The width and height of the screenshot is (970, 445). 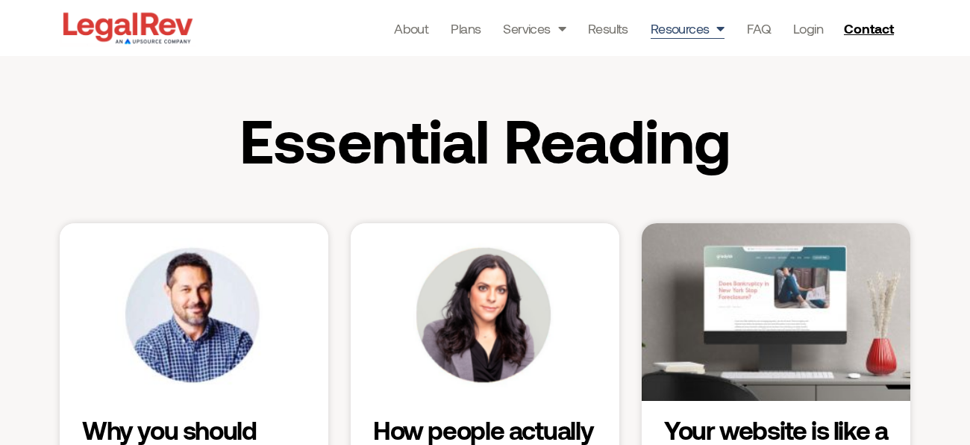 What do you see at coordinates (871, 28) in the screenshot?
I see `a: Contact` at bounding box center [871, 28].